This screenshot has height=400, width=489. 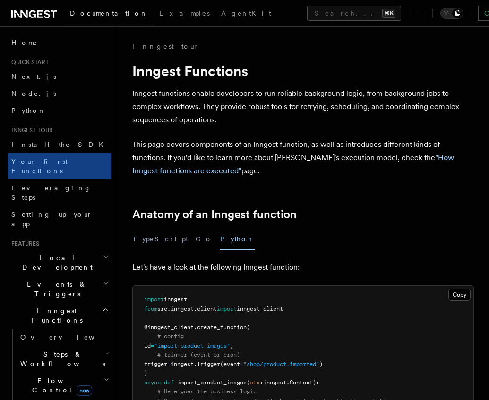 What do you see at coordinates (303, 158) in the screenshot?
I see `p: This page covers components of an Inngest function, as well as introduces different kinds of func...` at bounding box center [303, 158].